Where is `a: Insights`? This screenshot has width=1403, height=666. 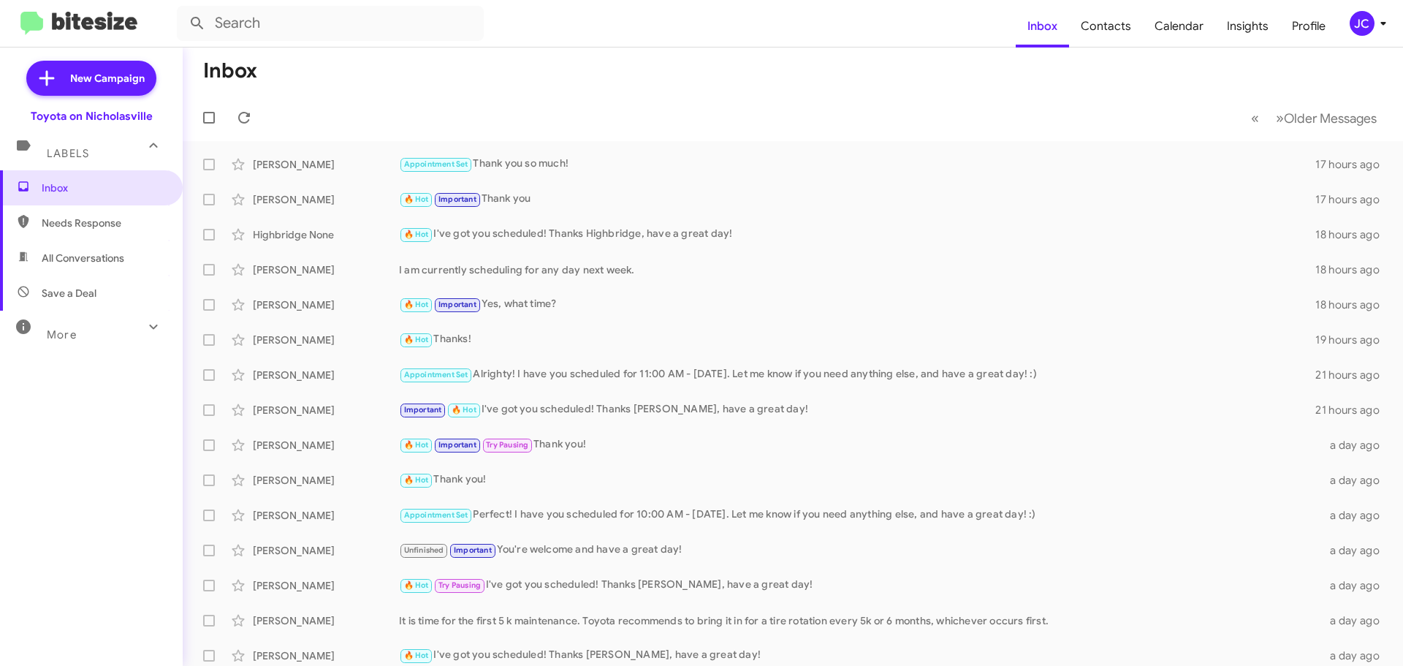 a: Insights is located at coordinates (1247, 26).